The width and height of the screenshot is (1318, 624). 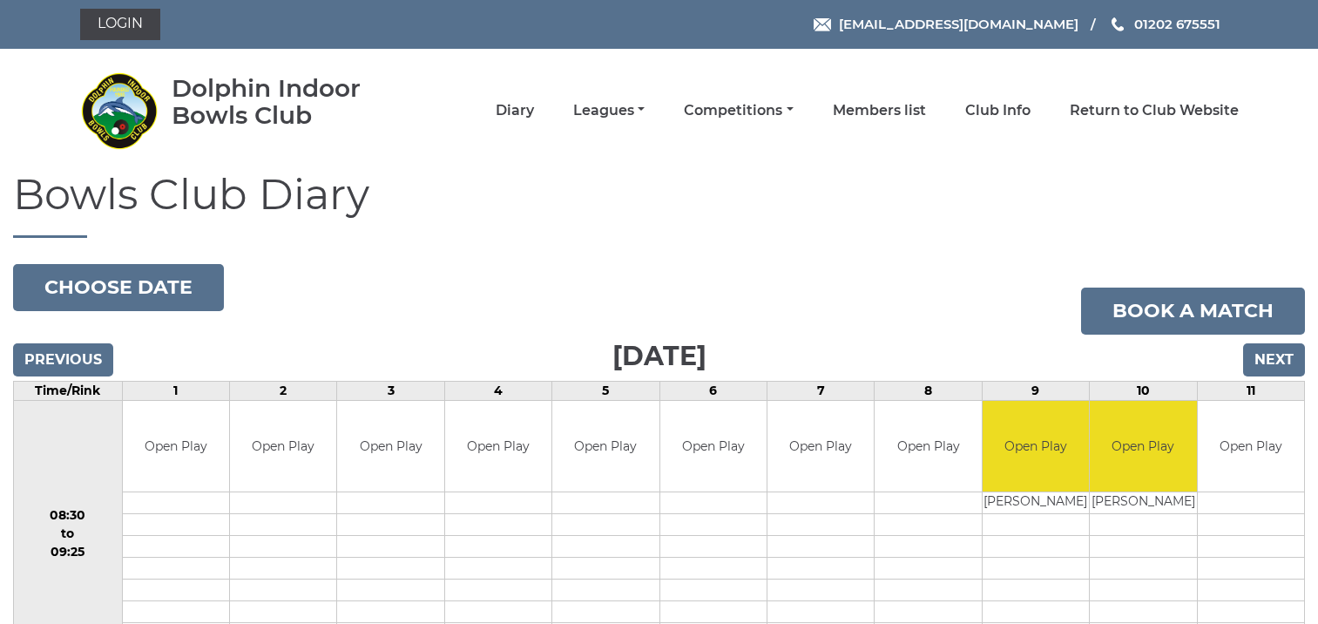 I want to click on td: Time/Rink, so click(x=68, y=390).